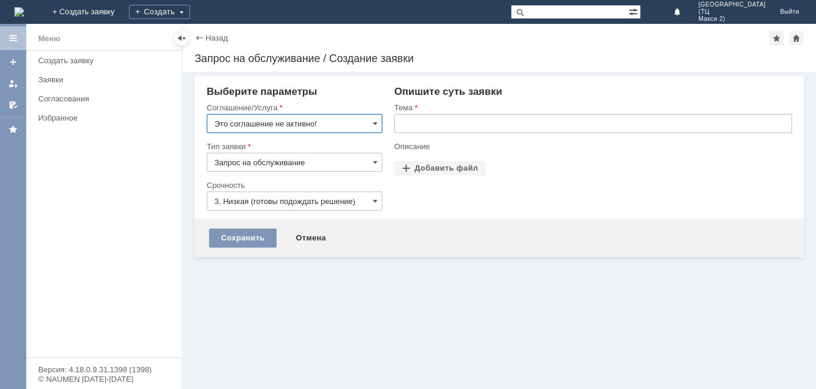 The image size is (816, 389). What do you see at coordinates (106, 60) in the screenshot?
I see `div: Создать заявку` at bounding box center [106, 60].